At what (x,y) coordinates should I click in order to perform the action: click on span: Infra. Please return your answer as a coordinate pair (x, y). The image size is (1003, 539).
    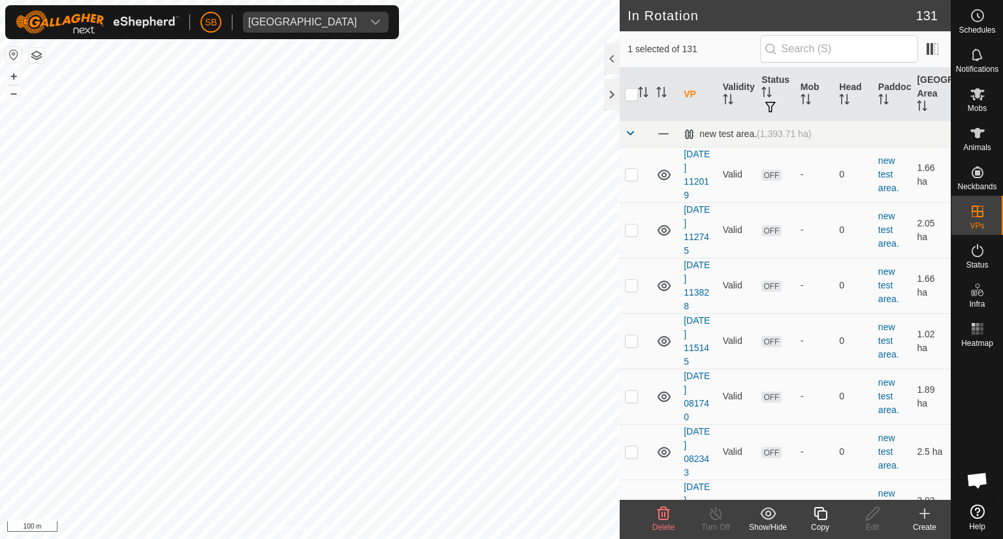
    Looking at the image, I should click on (977, 304).